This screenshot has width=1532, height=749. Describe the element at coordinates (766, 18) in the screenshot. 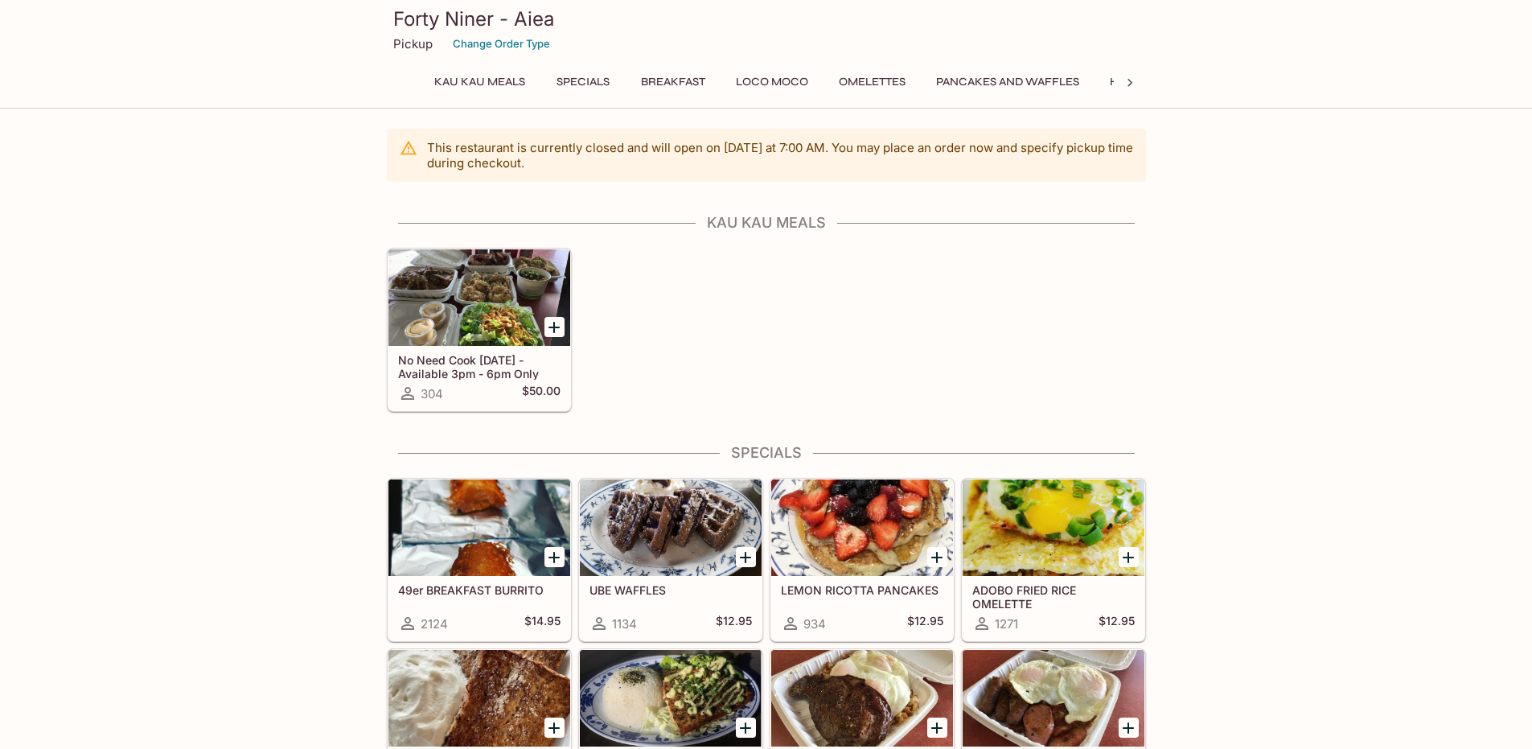

I see `h3: Forty Niner - Aiea` at that location.